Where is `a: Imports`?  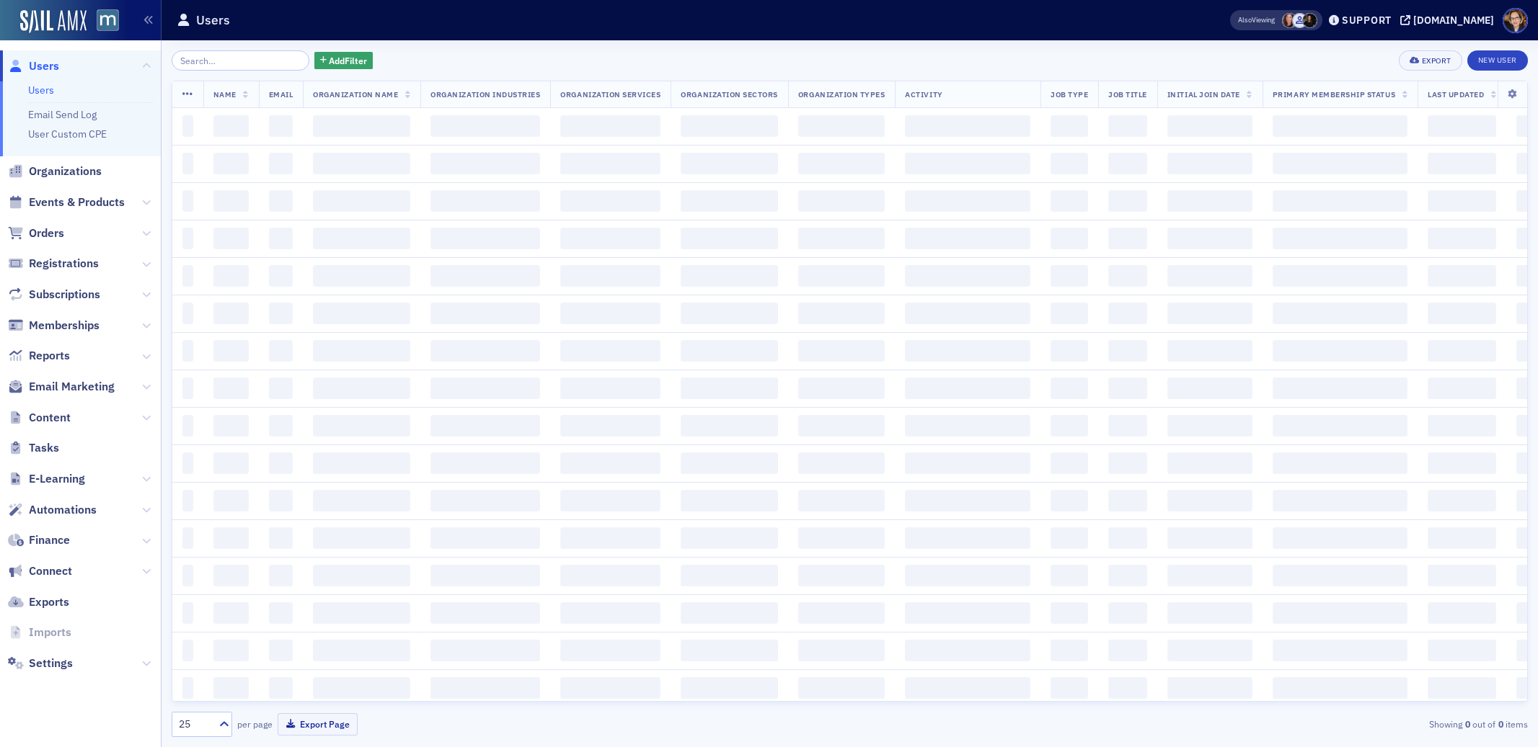 a: Imports is located at coordinates (40, 633).